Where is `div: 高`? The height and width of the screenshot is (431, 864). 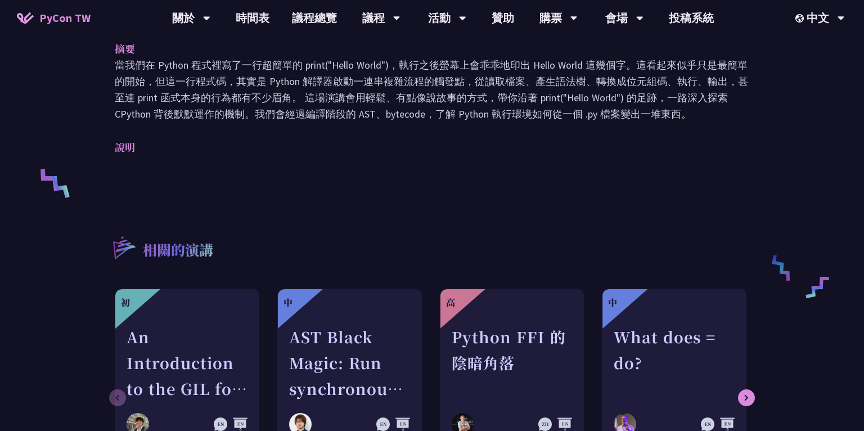 div: 高 is located at coordinates (451, 303).